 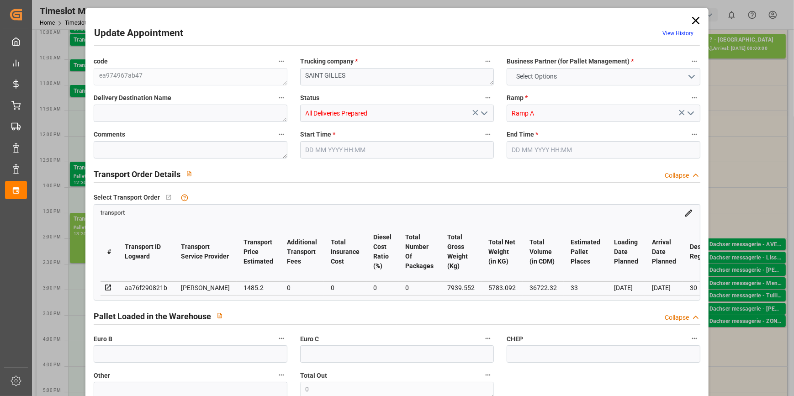 What do you see at coordinates (191, 77) in the screenshot?
I see `textarea: ea974967ab47` at bounding box center [191, 77].